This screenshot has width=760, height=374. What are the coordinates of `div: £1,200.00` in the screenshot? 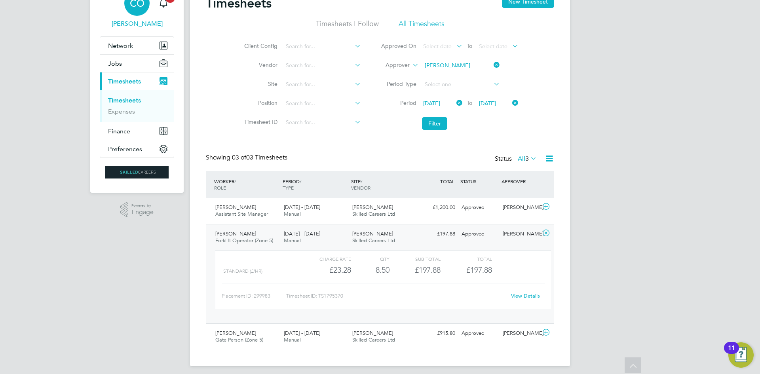 It's located at (438, 207).